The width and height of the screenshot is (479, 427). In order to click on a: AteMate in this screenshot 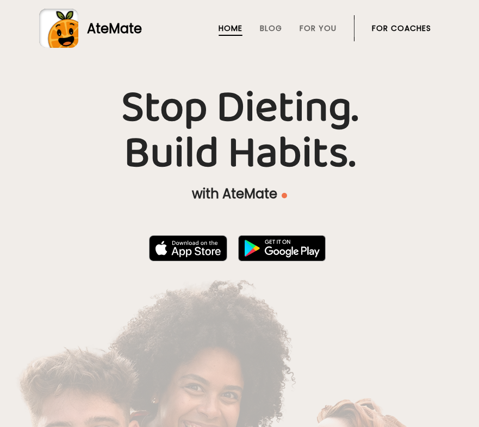, I will do `click(239, 28)`.